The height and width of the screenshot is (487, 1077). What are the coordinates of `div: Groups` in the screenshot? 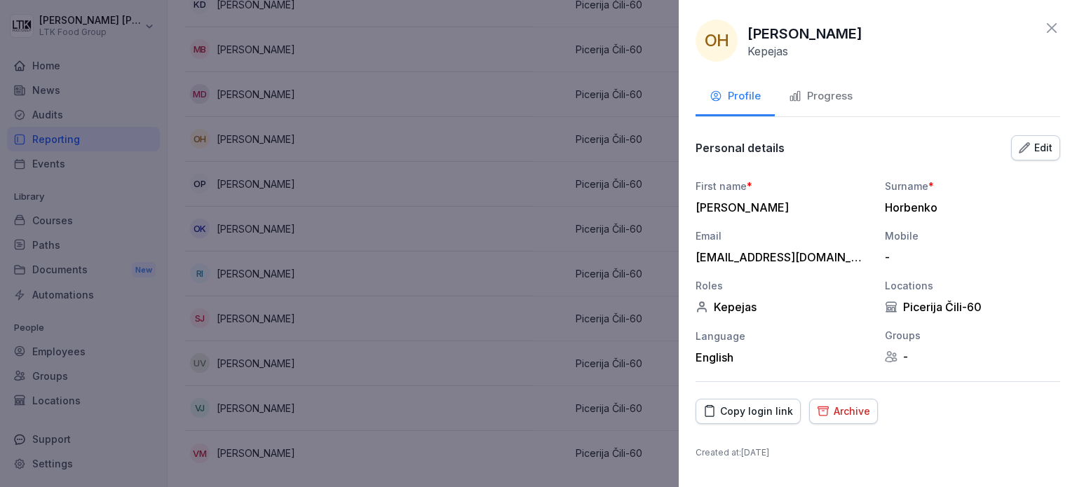 It's located at (973, 335).